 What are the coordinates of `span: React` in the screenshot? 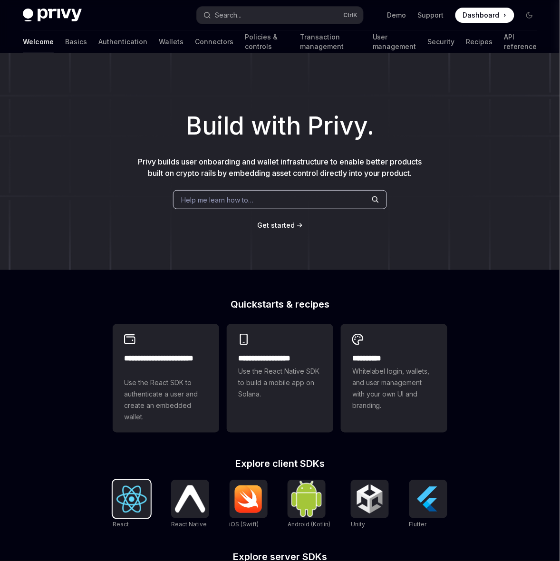 It's located at (121, 525).